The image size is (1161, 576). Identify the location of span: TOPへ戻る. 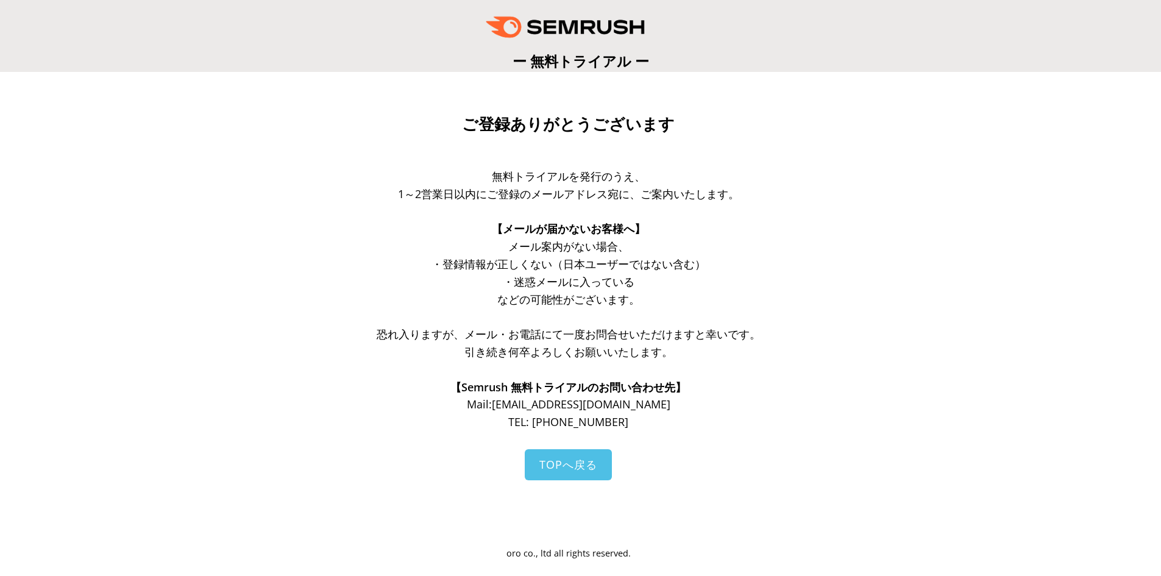
(568, 464).